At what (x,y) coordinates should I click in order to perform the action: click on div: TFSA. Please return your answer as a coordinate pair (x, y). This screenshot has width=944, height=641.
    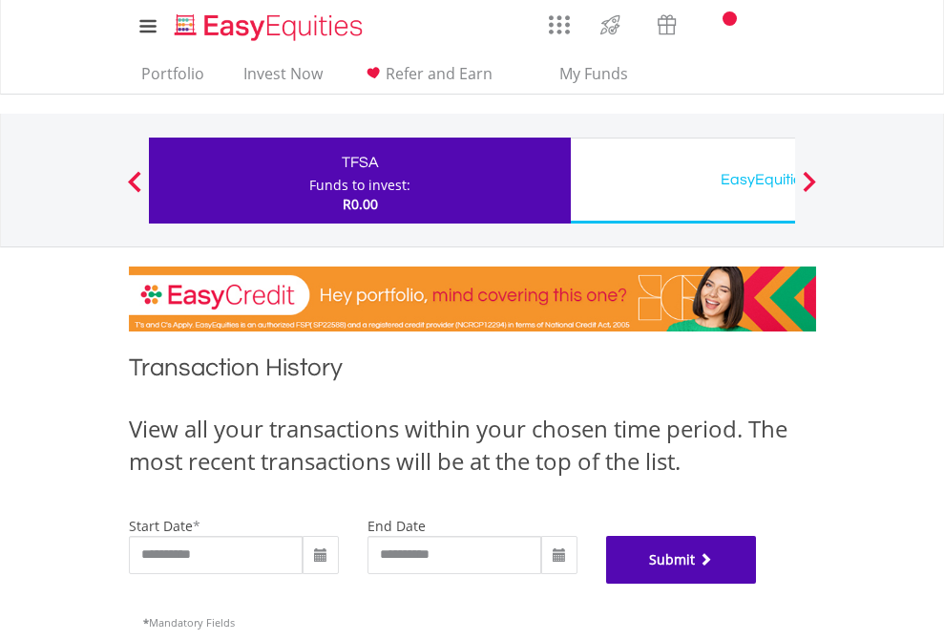
    Looking at the image, I should click on (360, 162).